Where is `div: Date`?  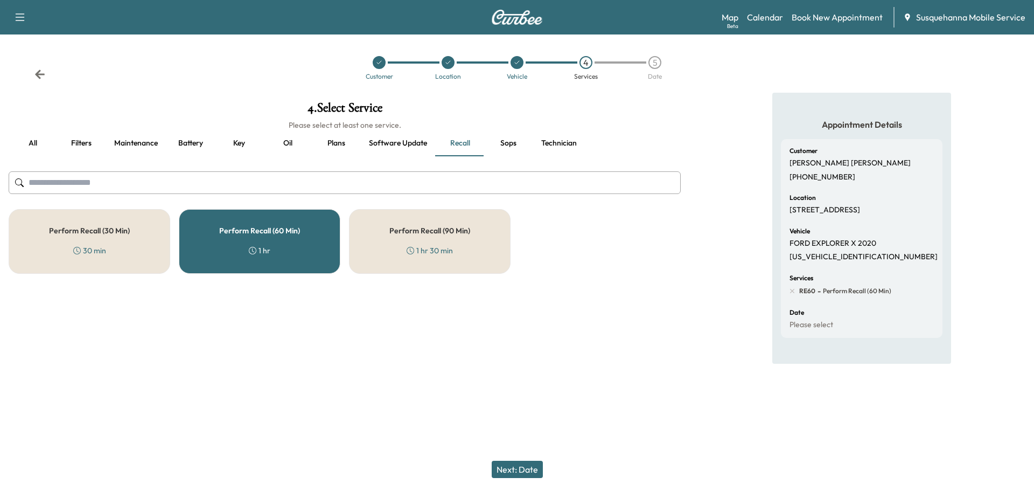
div: Date is located at coordinates (655, 76).